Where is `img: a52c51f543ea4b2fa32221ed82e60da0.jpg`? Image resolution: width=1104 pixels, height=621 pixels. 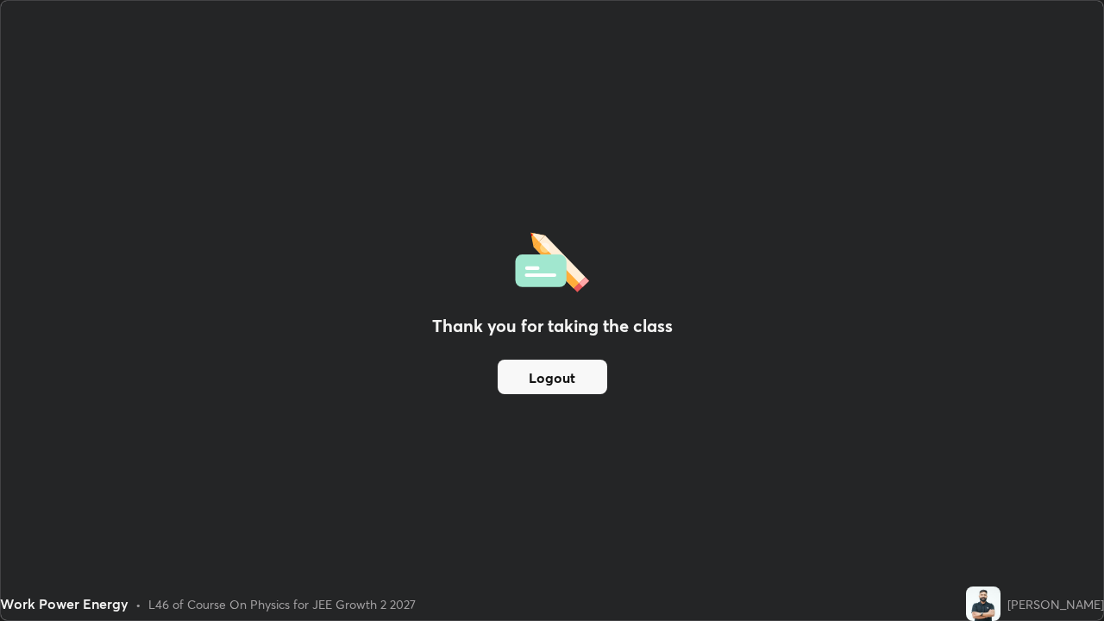 img: a52c51f543ea4b2fa32221ed82e60da0.jpg is located at coordinates (984, 604).